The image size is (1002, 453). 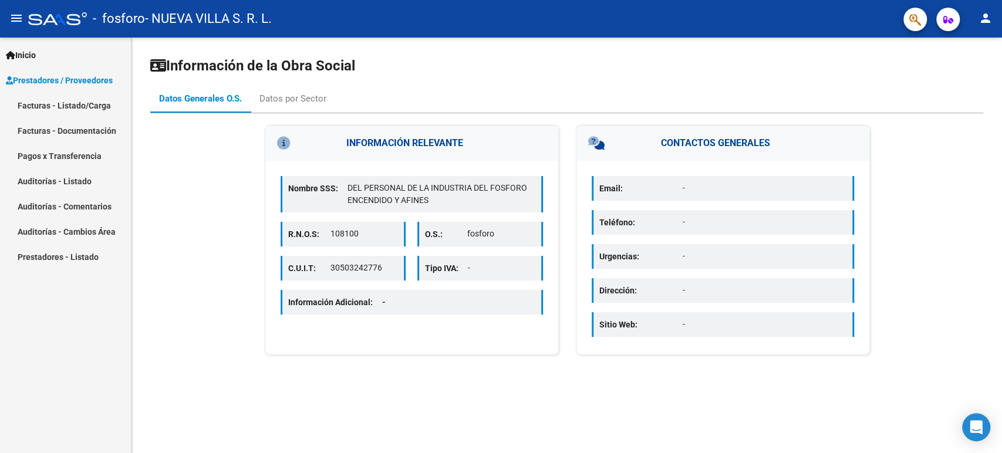 What do you see at coordinates (59, 80) in the screenshot?
I see `span: Prestadores / Proveedores` at bounding box center [59, 80].